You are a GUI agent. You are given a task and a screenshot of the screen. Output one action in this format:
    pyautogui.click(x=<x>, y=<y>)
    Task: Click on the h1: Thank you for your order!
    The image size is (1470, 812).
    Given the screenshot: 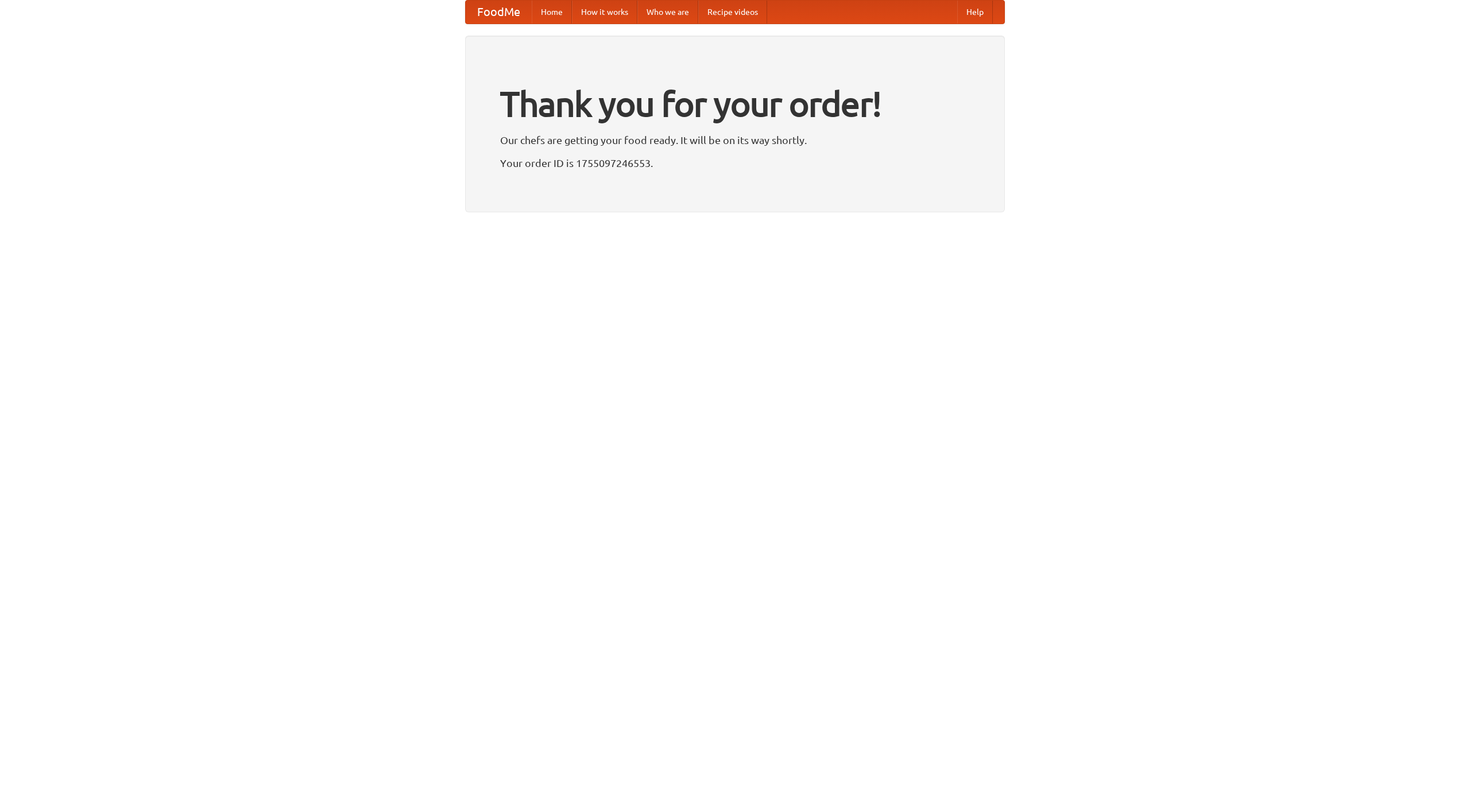 What is the action you would take?
    pyautogui.click(x=735, y=104)
    